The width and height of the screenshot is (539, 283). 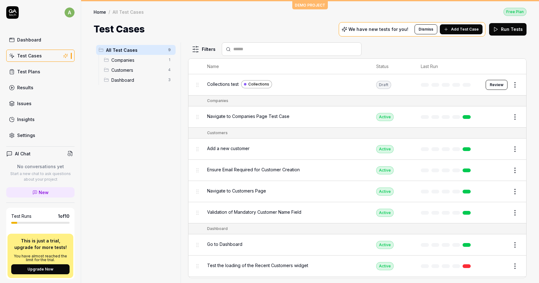 I want to click on span: Collections, so click(x=259, y=84).